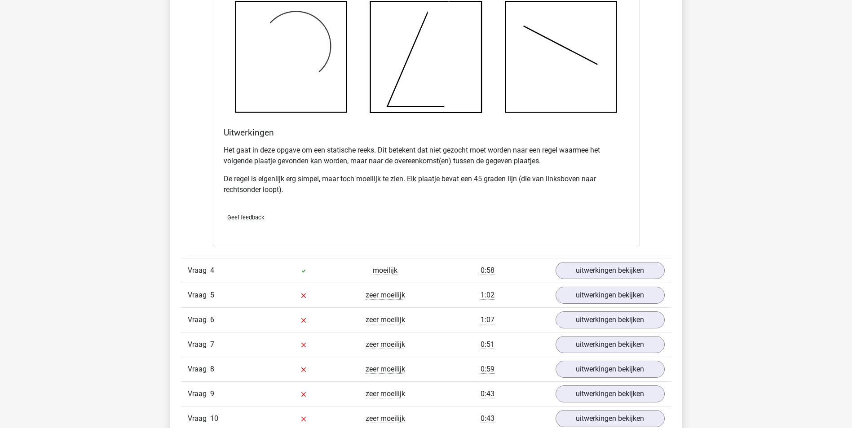  Describe the element at coordinates (487, 320) in the screenshot. I see `span: 1:07` at that location.